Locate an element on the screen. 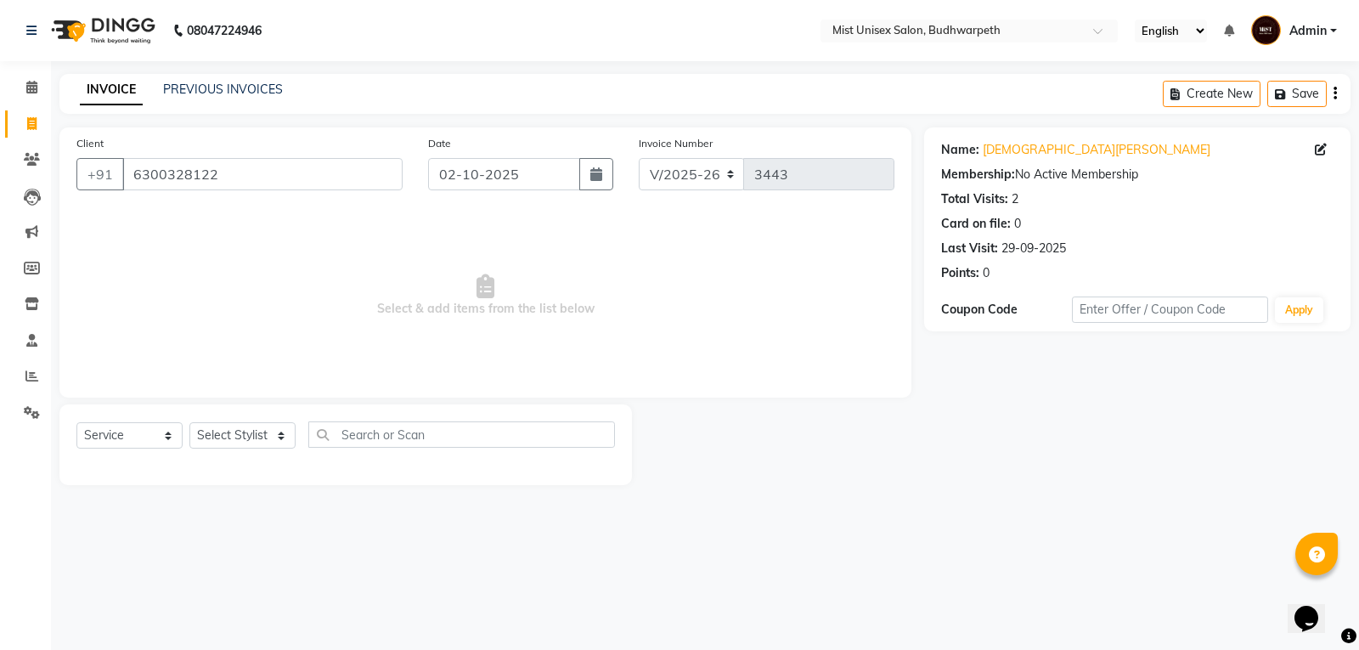  div: 29-09-2025 is located at coordinates (1033, 248).